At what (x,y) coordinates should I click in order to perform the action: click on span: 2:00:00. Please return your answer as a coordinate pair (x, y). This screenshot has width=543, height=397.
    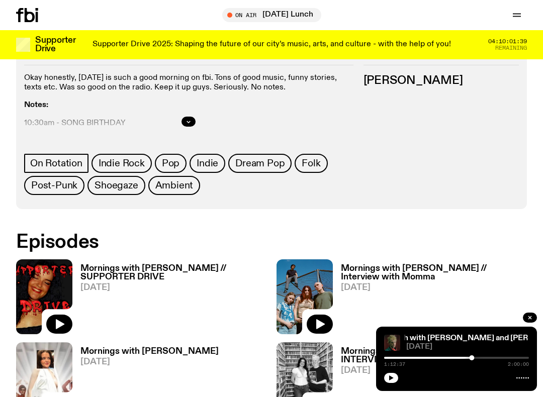
    Looking at the image, I should click on (518, 364).